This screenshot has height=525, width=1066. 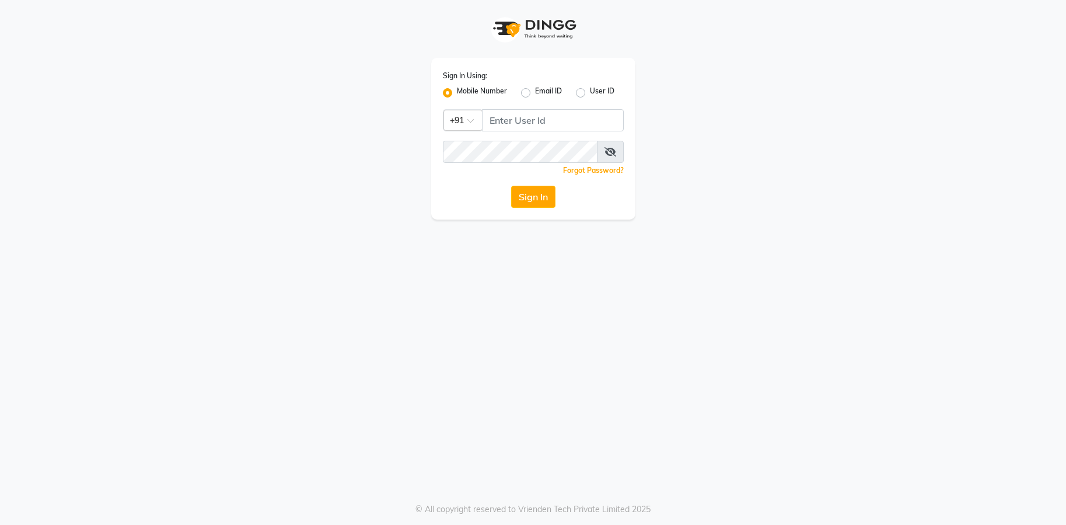 I want to click on label: Sign In Using:, so click(x=465, y=76).